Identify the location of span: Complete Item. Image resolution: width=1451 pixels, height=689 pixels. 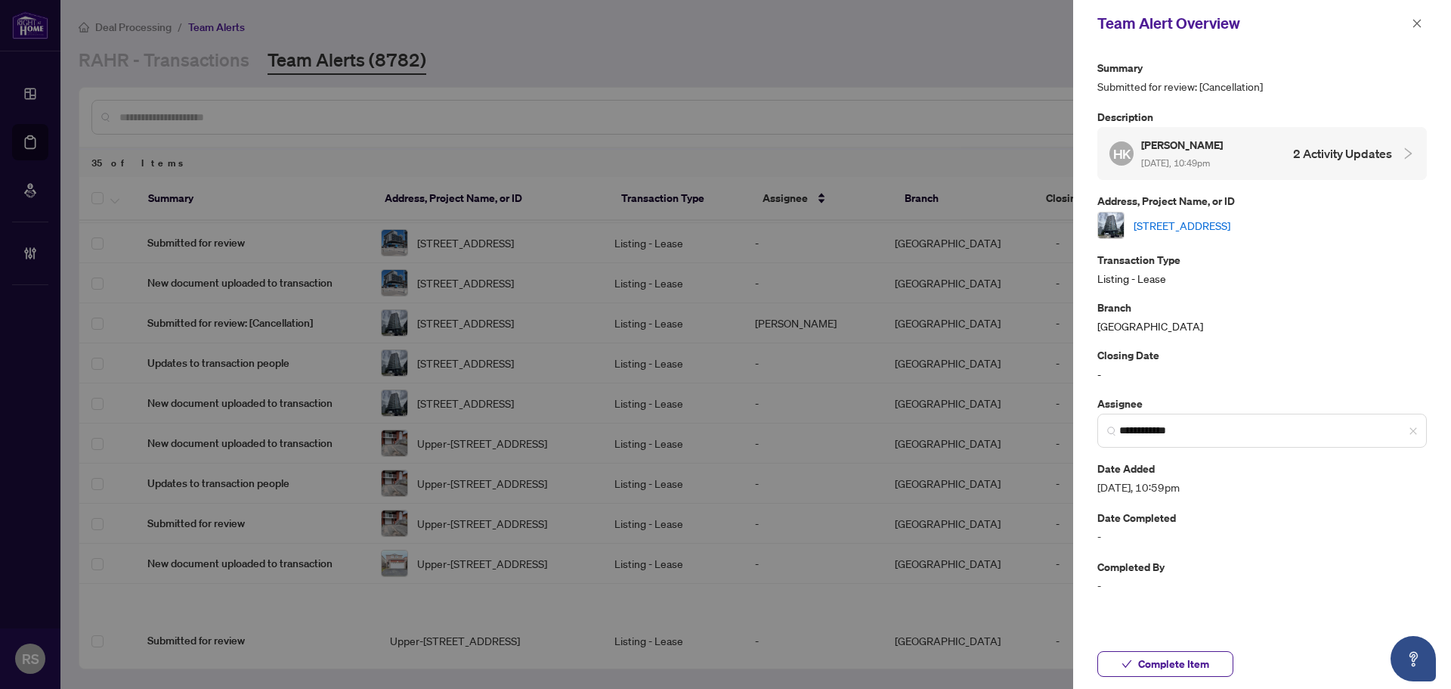
(1174, 664).